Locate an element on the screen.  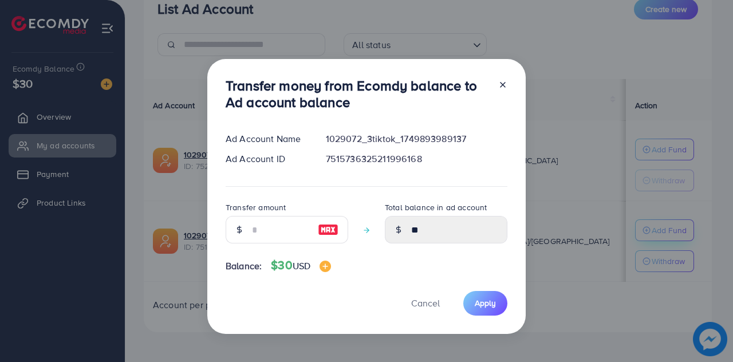
span: USD is located at coordinates (301, 266).